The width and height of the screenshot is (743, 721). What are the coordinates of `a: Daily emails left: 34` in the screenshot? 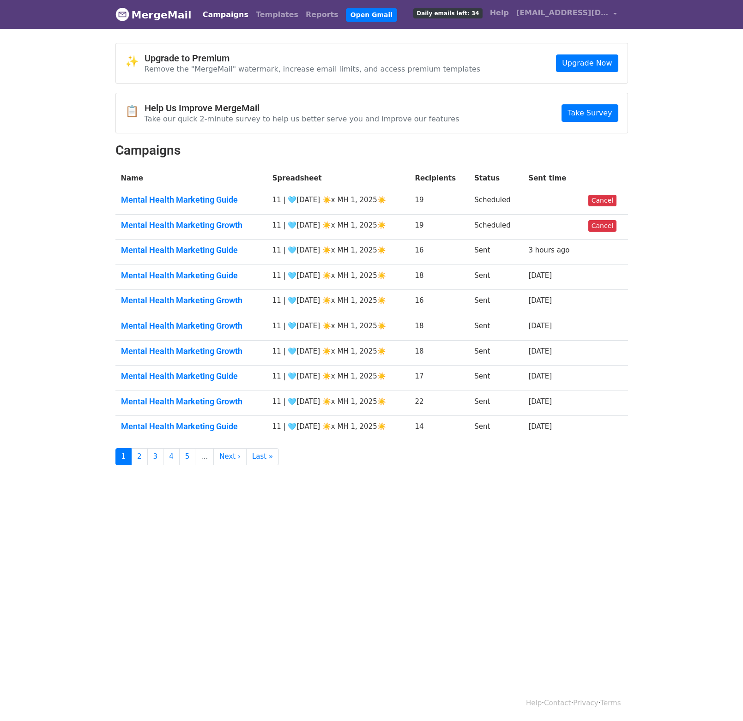 It's located at (447, 13).